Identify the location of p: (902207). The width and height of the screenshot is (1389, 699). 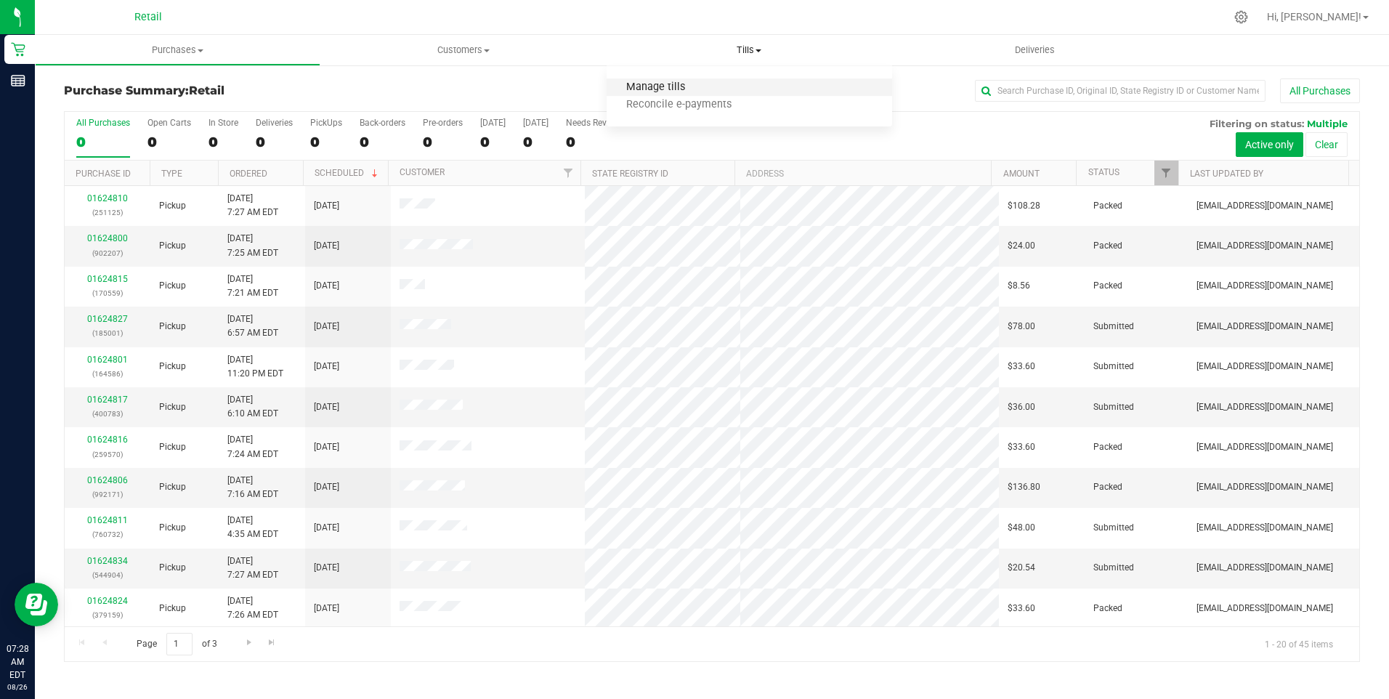
(107, 253).